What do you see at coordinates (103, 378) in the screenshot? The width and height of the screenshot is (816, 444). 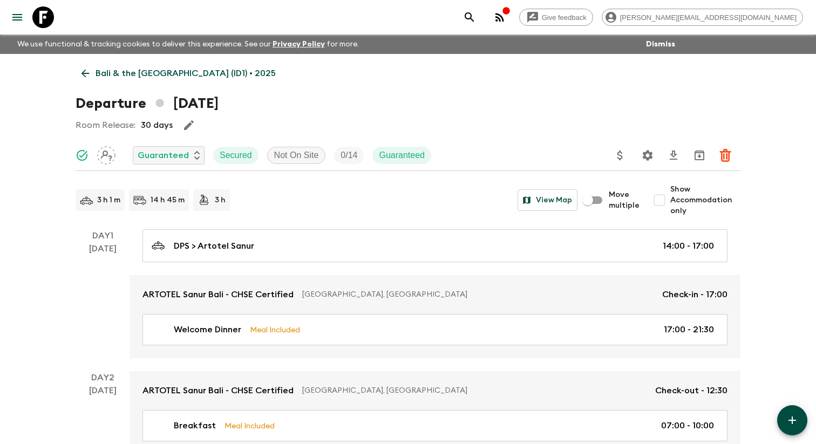 I see `p: Day 2` at bounding box center [103, 378].